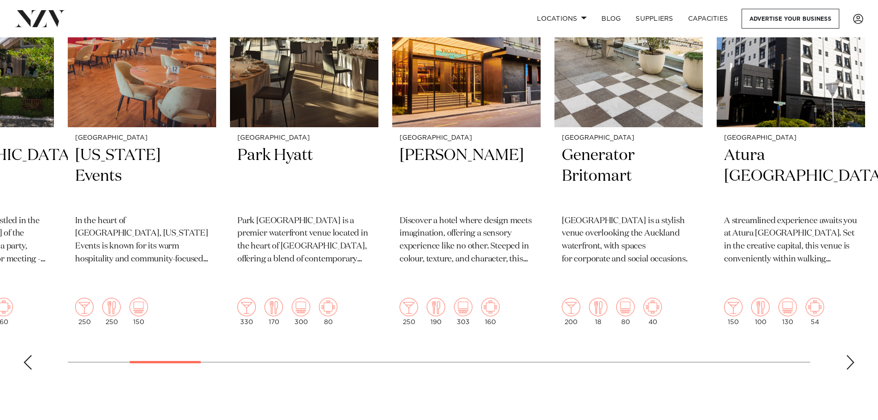  Describe the element at coordinates (571, 311) in the screenshot. I see `div: 200` at that location.